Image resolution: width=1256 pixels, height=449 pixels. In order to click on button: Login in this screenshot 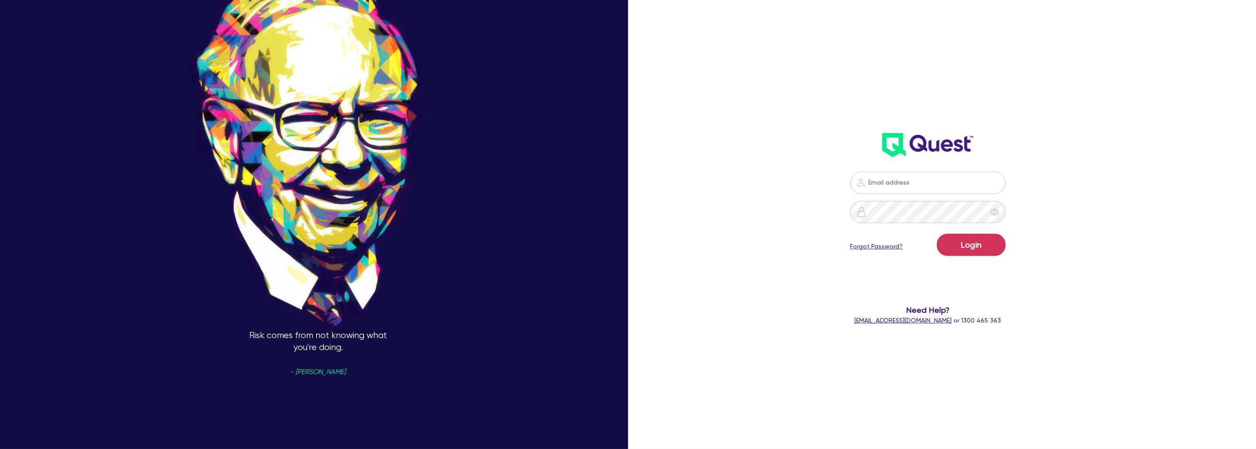, I will do `click(971, 245)`.